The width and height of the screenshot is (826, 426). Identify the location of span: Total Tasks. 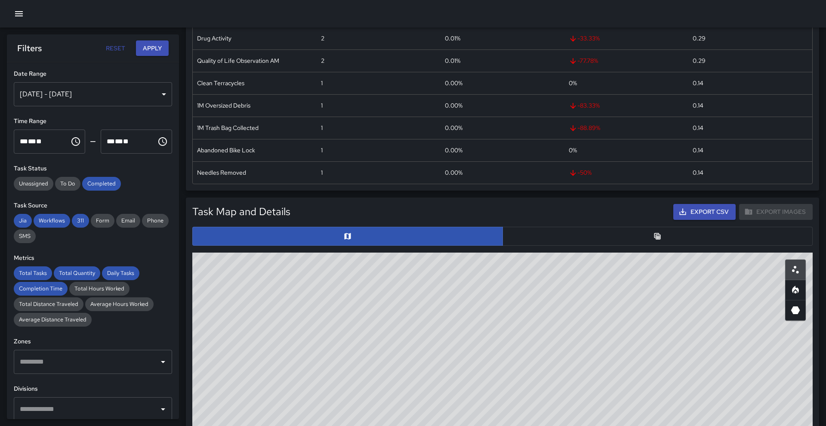
(33, 273).